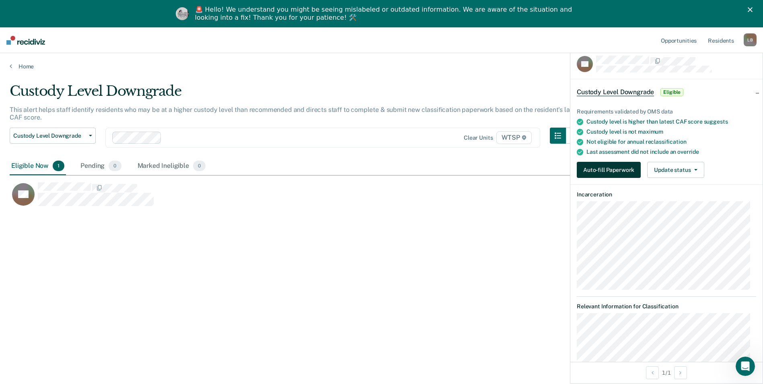 The height and width of the screenshot is (384, 763). What do you see at coordinates (750, 40) in the screenshot?
I see `div: L B` at bounding box center [750, 40].